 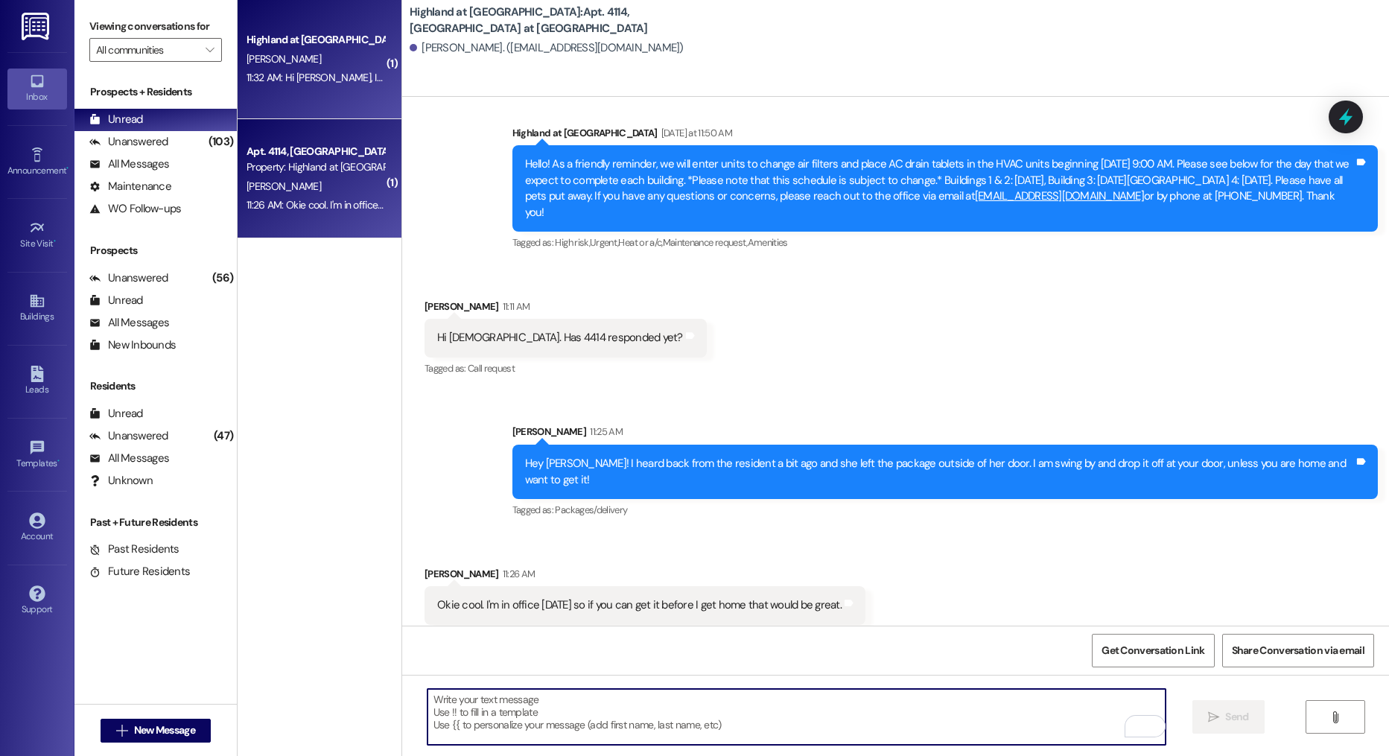 I want to click on a: Support, so click(x=37, y=601).